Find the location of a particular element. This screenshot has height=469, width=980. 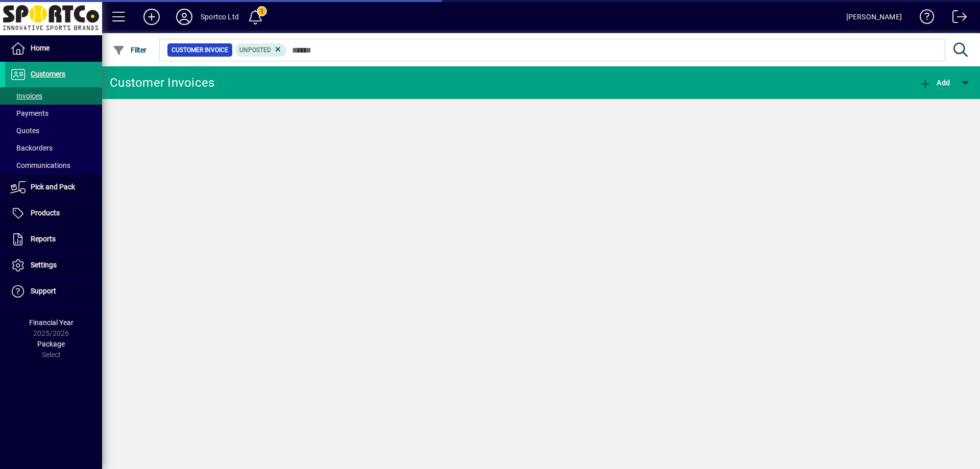

a: Pick and Pack is located at coordinates (54, 187).